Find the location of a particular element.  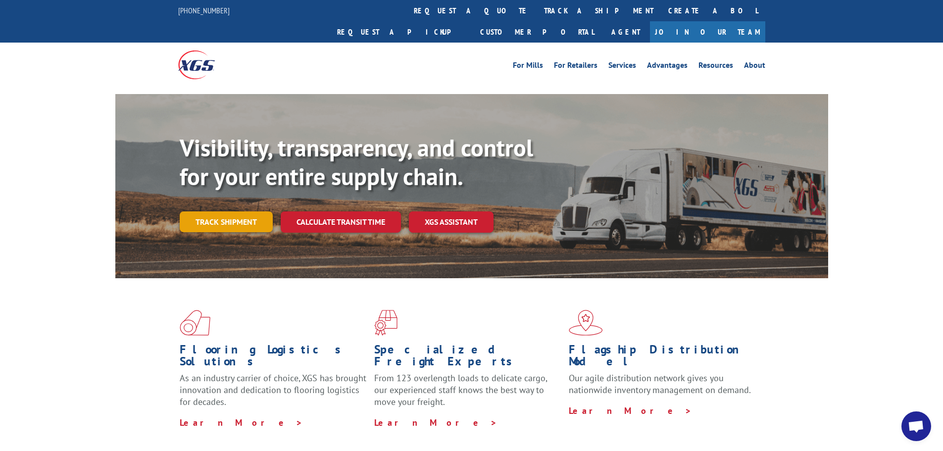

b: Visibility, transparency, and control for your entire supply chain. is located at coordinates (356, 162).